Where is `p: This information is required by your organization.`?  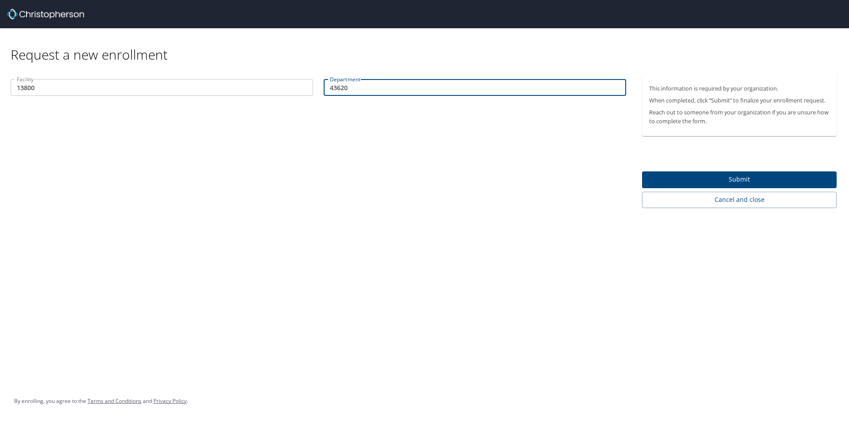
p: This information is required by your organization. is located at coordinates (739, 88).